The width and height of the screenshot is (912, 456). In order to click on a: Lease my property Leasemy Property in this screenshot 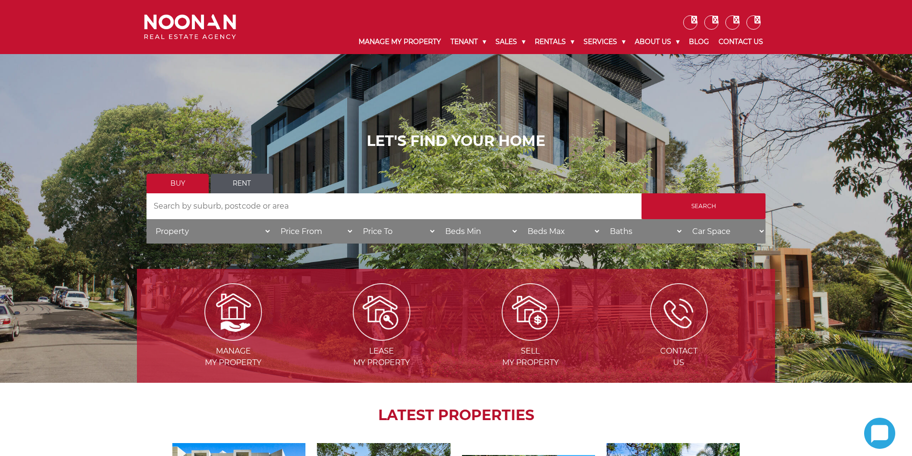, I will do `click(381, 337)`.